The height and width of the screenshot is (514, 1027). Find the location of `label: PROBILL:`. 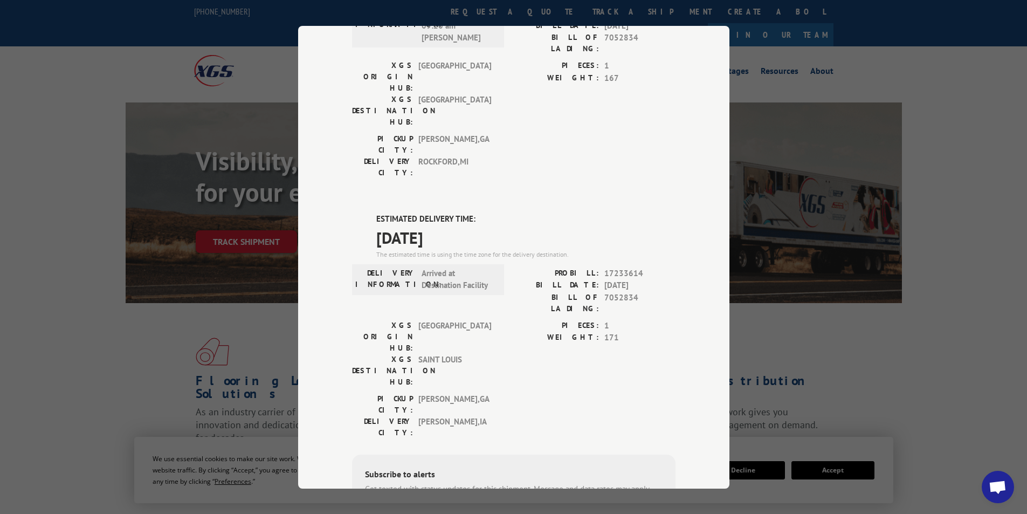

label: PROBILL: is located at coordinates (556, 273).